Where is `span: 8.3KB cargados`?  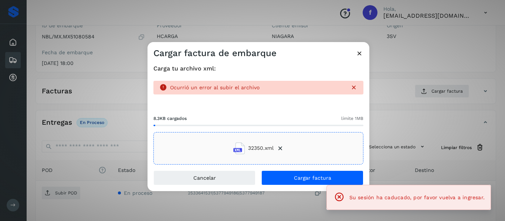 span: 8.3KB cargados is located at coordinates (170, 119).